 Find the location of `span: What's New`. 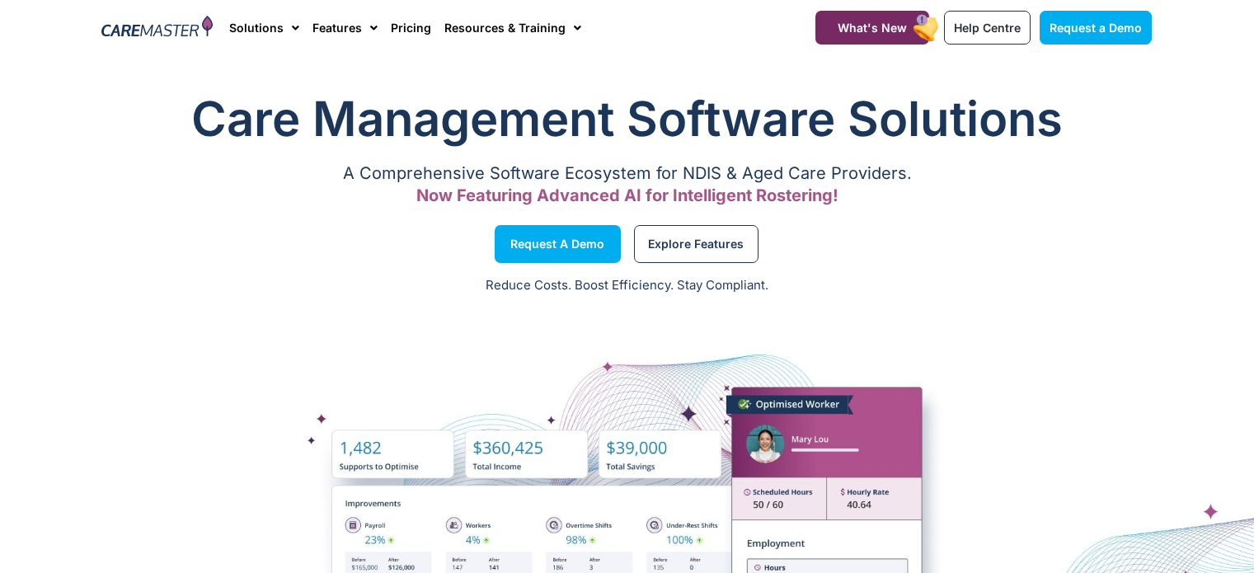

span: What's New is located at coordinates (872, 27).